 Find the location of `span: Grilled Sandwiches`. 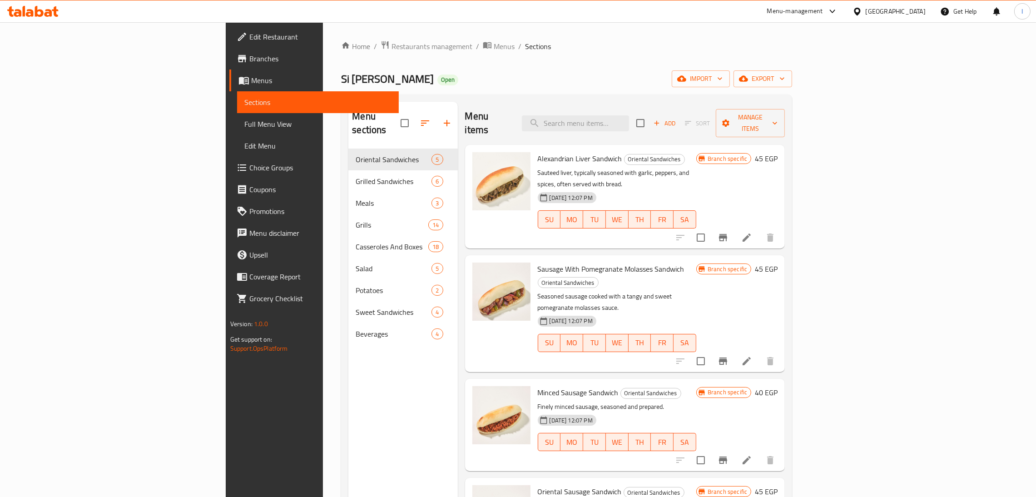

span: Grilled Sandwiches is located at coordinates (393, 181).